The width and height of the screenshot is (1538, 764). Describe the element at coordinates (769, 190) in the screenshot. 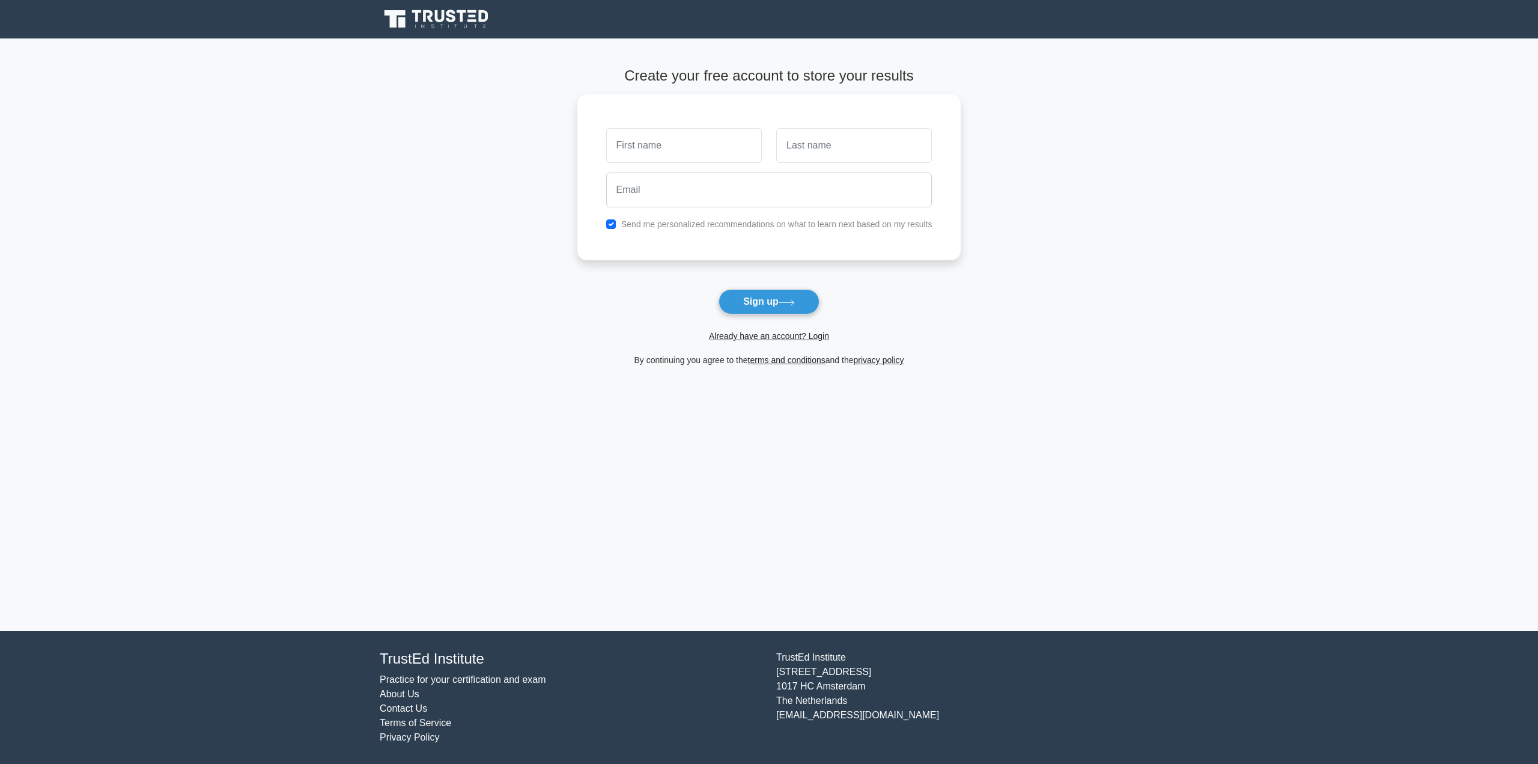

I see `input: Email` at that location.